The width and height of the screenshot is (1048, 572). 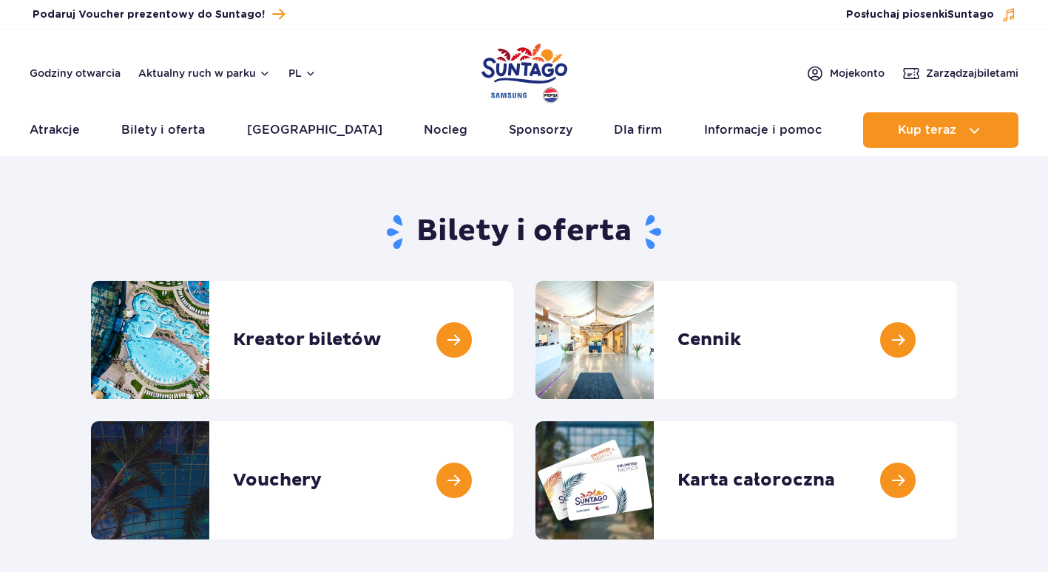 I want to click on button: Posłuchaj piosenkiSuntago, so click(x=931, y=15).